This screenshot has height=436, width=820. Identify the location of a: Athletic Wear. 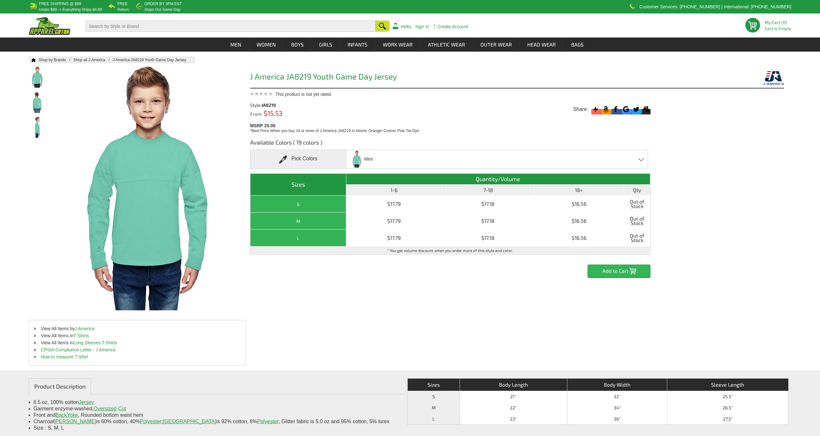
(446, 45).